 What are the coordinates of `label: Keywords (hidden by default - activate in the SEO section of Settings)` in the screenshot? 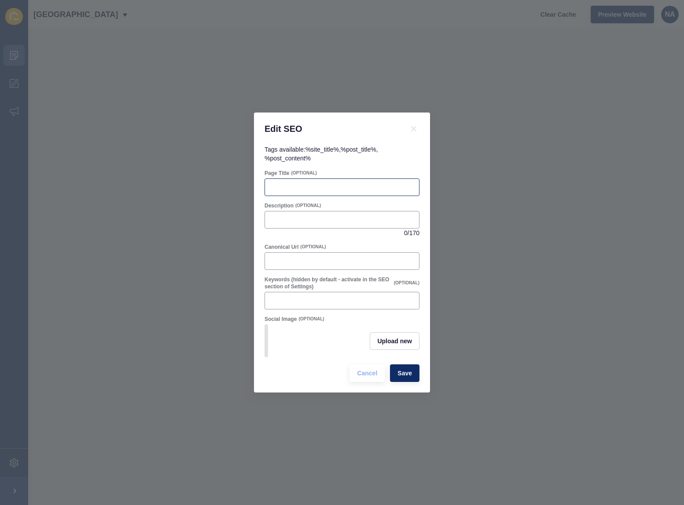 It's located at (328, 283).